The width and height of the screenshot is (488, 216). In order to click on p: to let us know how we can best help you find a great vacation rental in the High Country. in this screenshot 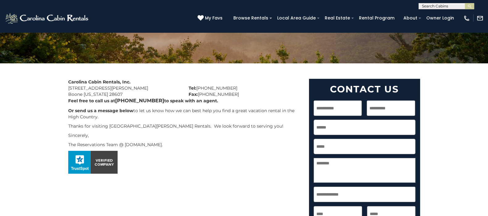, I will do `click(184, 114)`.